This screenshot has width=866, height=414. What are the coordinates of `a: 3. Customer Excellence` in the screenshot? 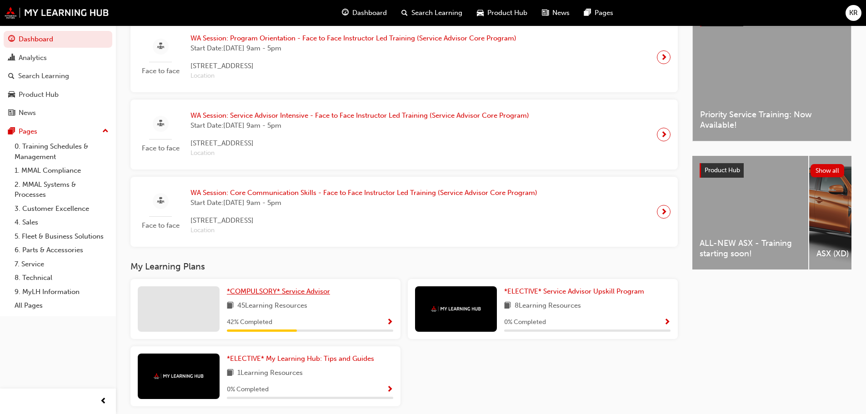 It's located at (61, 209).